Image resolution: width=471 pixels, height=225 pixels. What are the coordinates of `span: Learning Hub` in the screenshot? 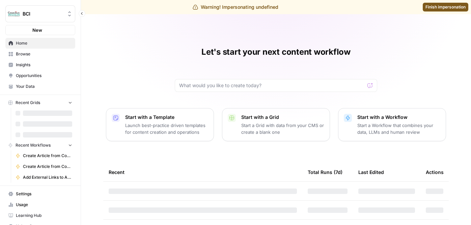 It's located at (44, 215).